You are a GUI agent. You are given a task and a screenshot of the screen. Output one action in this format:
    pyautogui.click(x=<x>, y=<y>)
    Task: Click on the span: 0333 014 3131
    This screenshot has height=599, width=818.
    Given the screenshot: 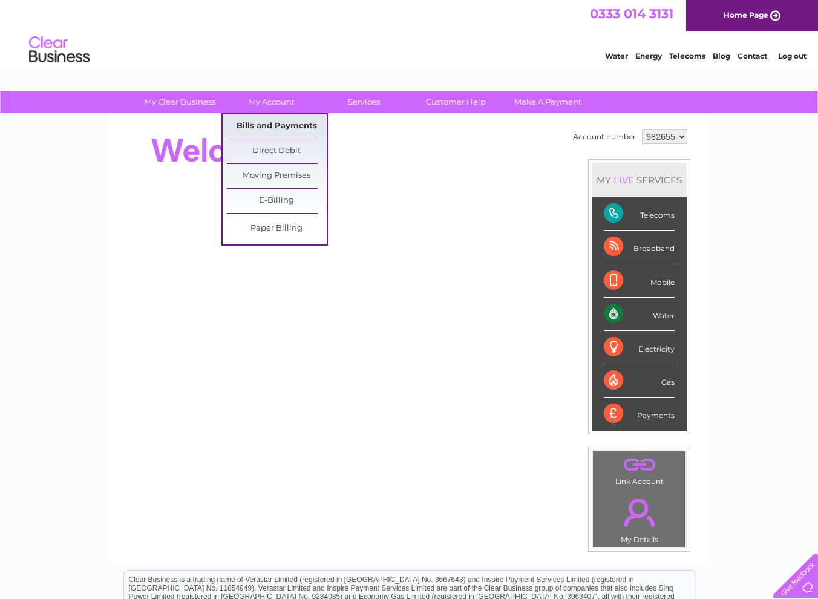 What is the action you would take?
    pyautogui.click(x=632, y=13)
    